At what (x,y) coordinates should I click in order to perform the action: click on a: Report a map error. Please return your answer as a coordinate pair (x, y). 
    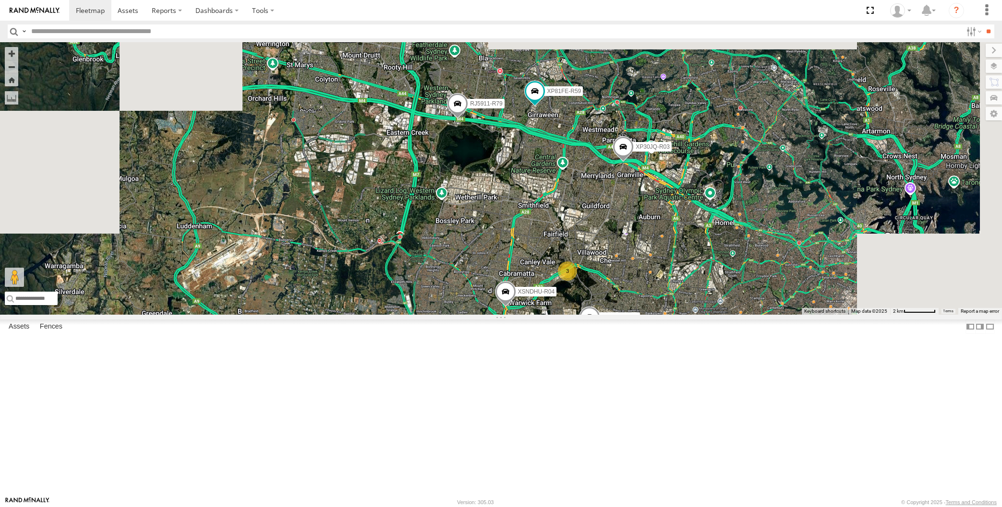
    Looking at the image, I should click on (980, 311).